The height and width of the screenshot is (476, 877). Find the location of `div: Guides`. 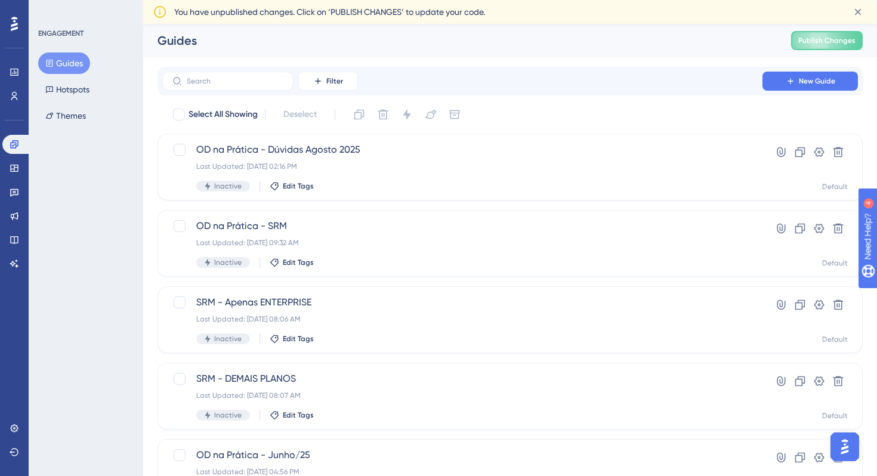

div: Guides is located at coordinates (459, 41).